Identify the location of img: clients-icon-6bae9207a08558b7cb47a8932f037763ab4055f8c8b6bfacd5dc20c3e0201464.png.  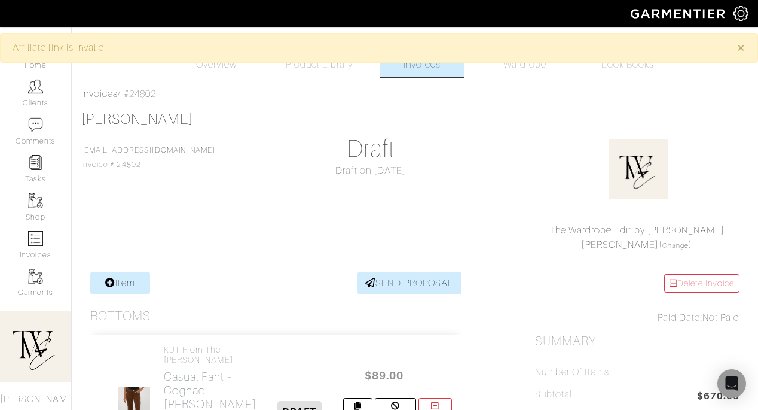
(35, 86).